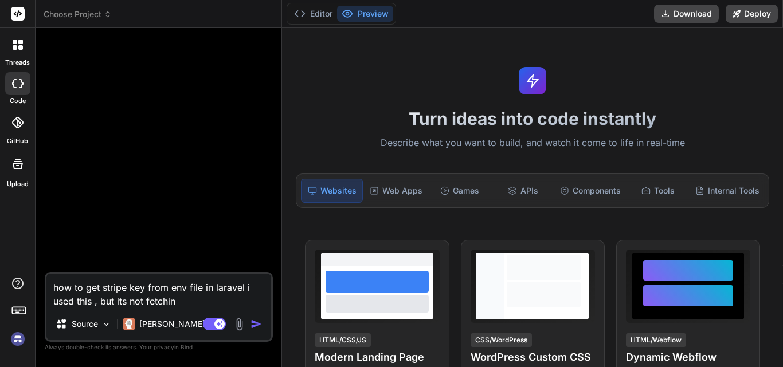 The width and height of the screenshot is (783, 367). What do you see at coordinates (332, 191) in the screenshot?
I see `div: Websites` at bounding box center [332, 191].